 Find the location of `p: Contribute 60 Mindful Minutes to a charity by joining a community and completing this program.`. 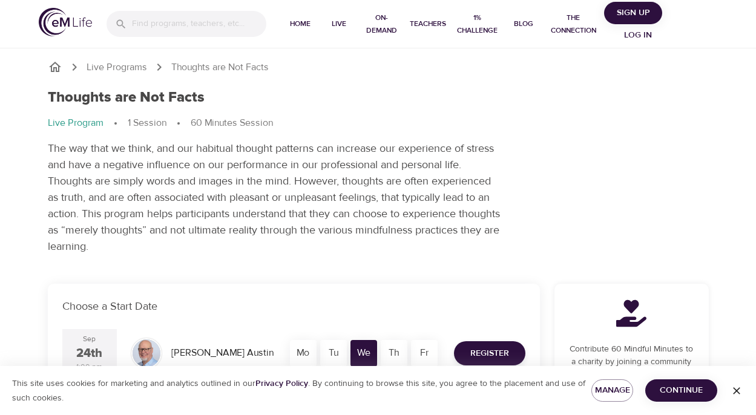

p: Contribute 60 Mindful Minutes to a charity by joining a community and completing this program. is located at coordinates (632, 362).